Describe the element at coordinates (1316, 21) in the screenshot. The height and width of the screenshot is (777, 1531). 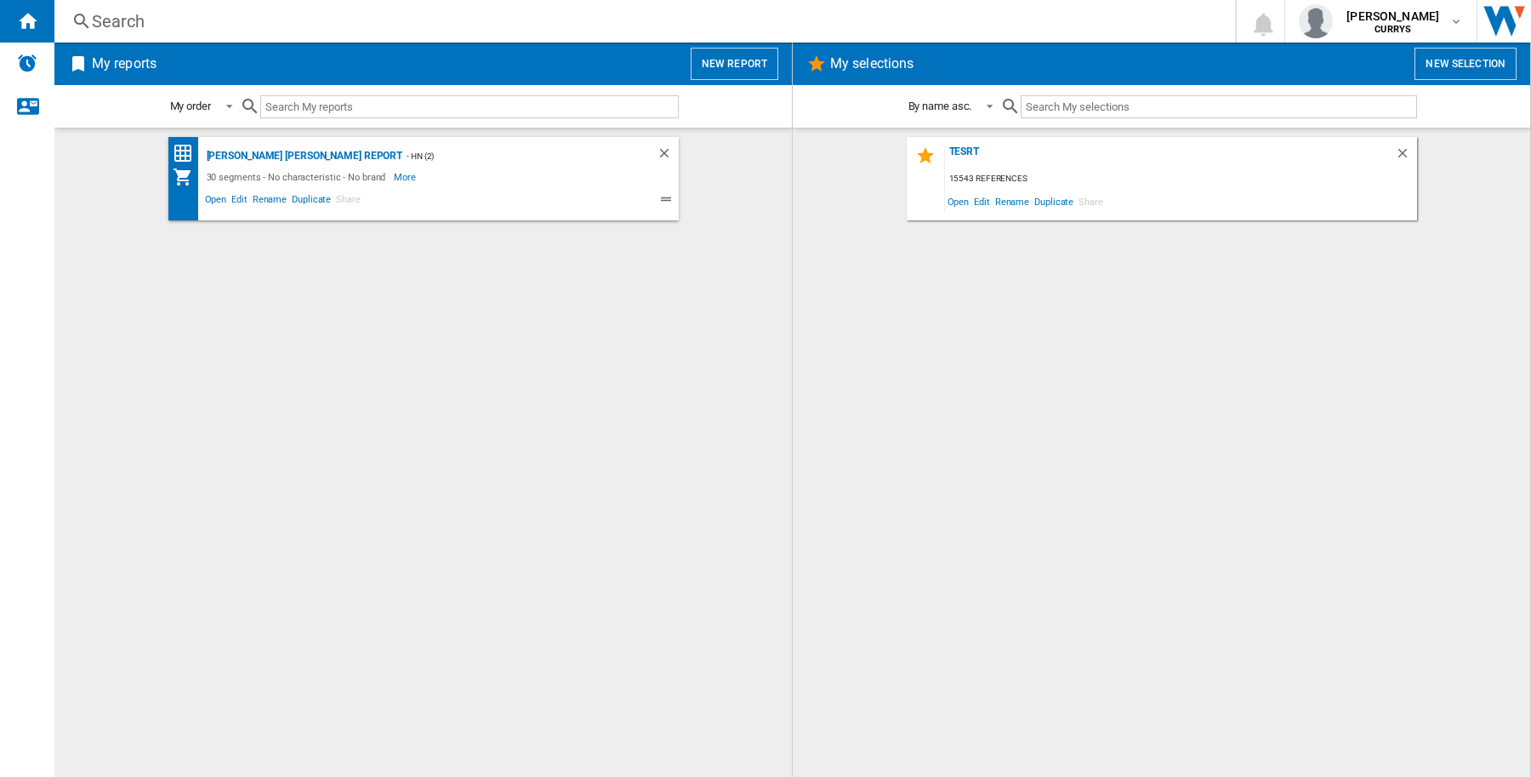
I see `img: profile.jpg` at that location.